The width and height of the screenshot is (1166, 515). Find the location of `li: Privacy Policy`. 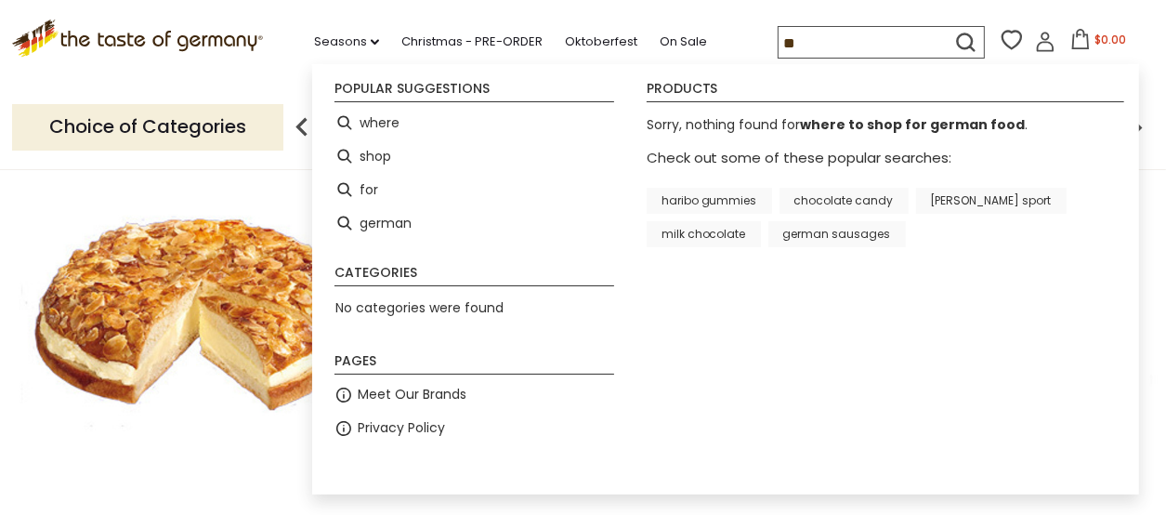

li: Privacy Policy is located at coordinates (474, 428).